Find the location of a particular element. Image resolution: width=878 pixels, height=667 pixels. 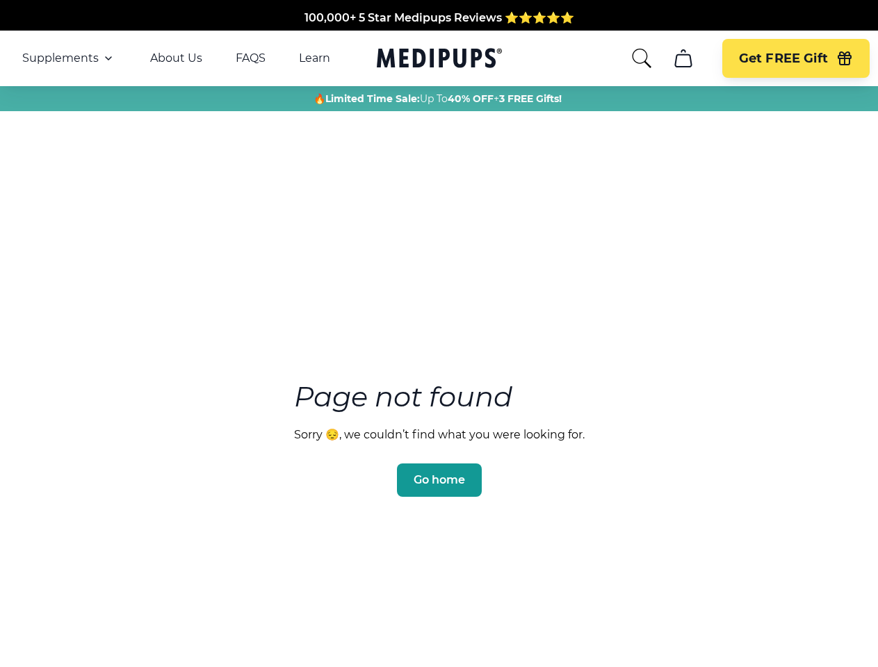

h3: Page not found is located at coordinates (439, 397).